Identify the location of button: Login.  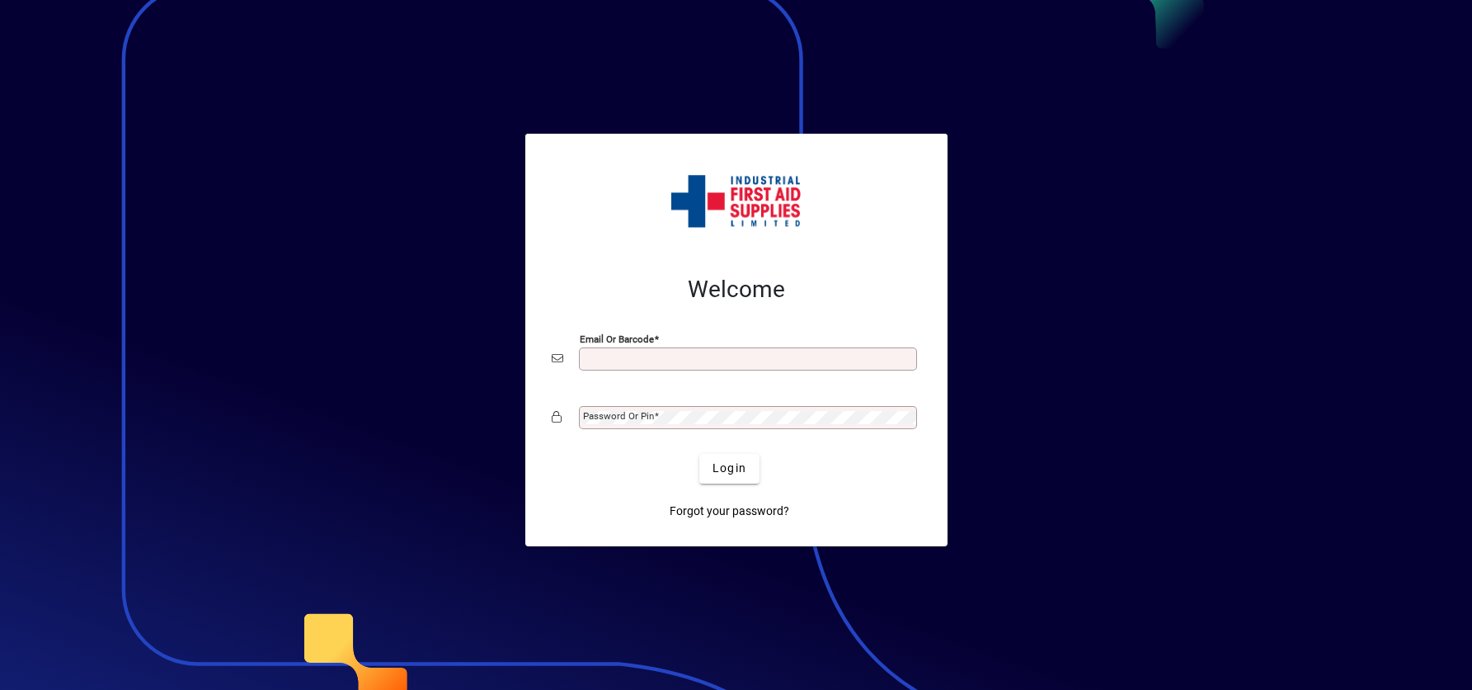
(729, 469).